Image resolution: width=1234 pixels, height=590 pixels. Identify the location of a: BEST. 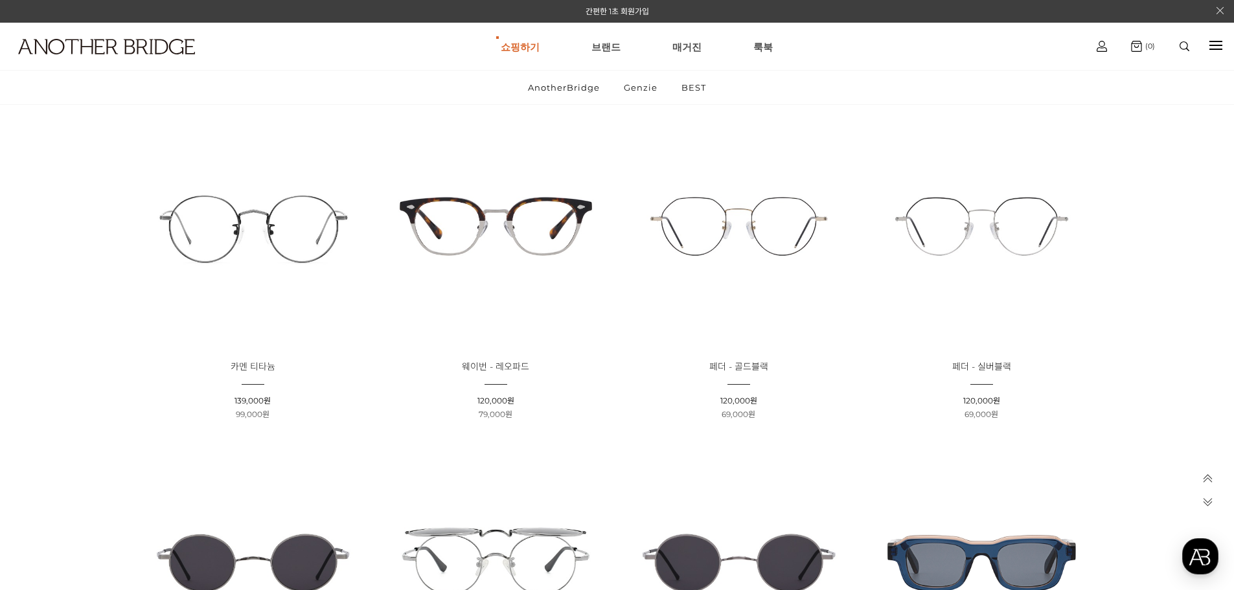
(694, 87).